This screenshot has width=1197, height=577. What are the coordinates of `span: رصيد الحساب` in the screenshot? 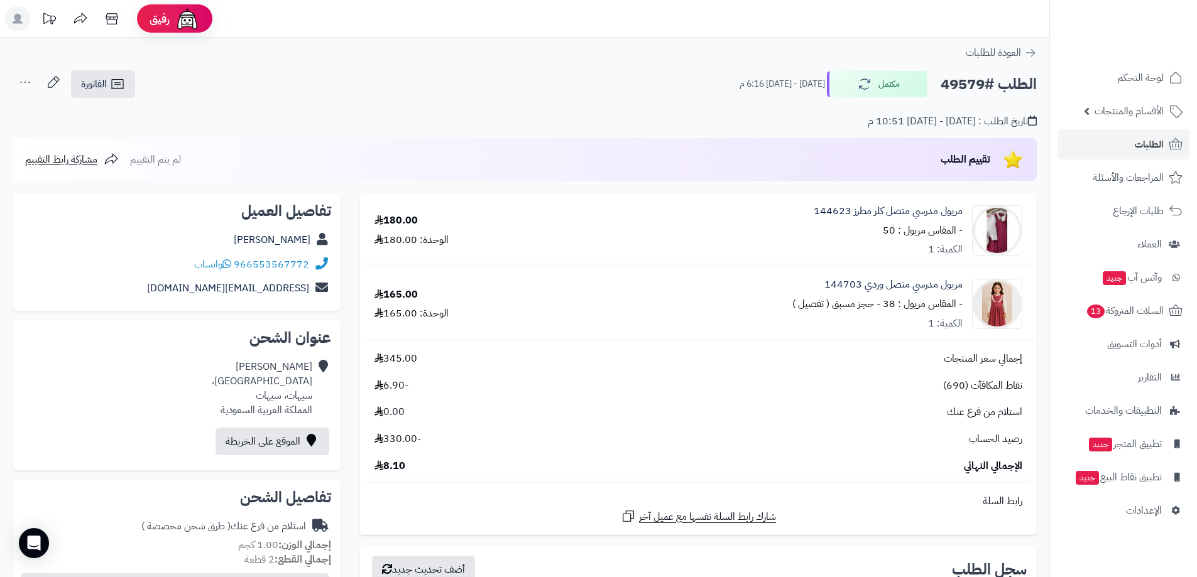 It's located at (995, 439).